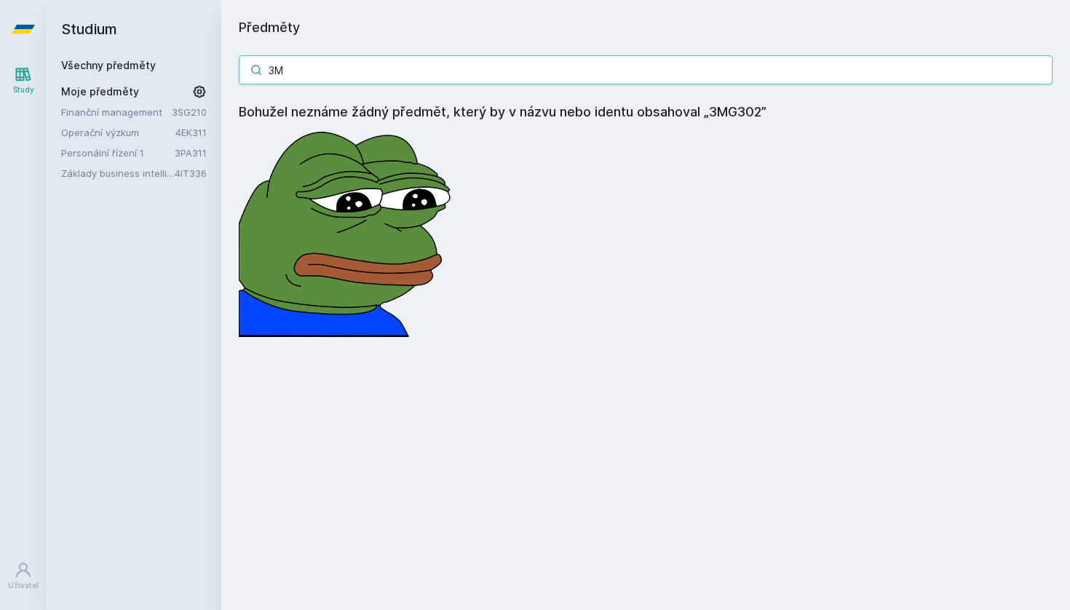 The height and width of the screenshot is (610, 1070). Describe the element at coordinates (118, 173) in the screenshot. I see `a: Základy business intelligence` at that location.